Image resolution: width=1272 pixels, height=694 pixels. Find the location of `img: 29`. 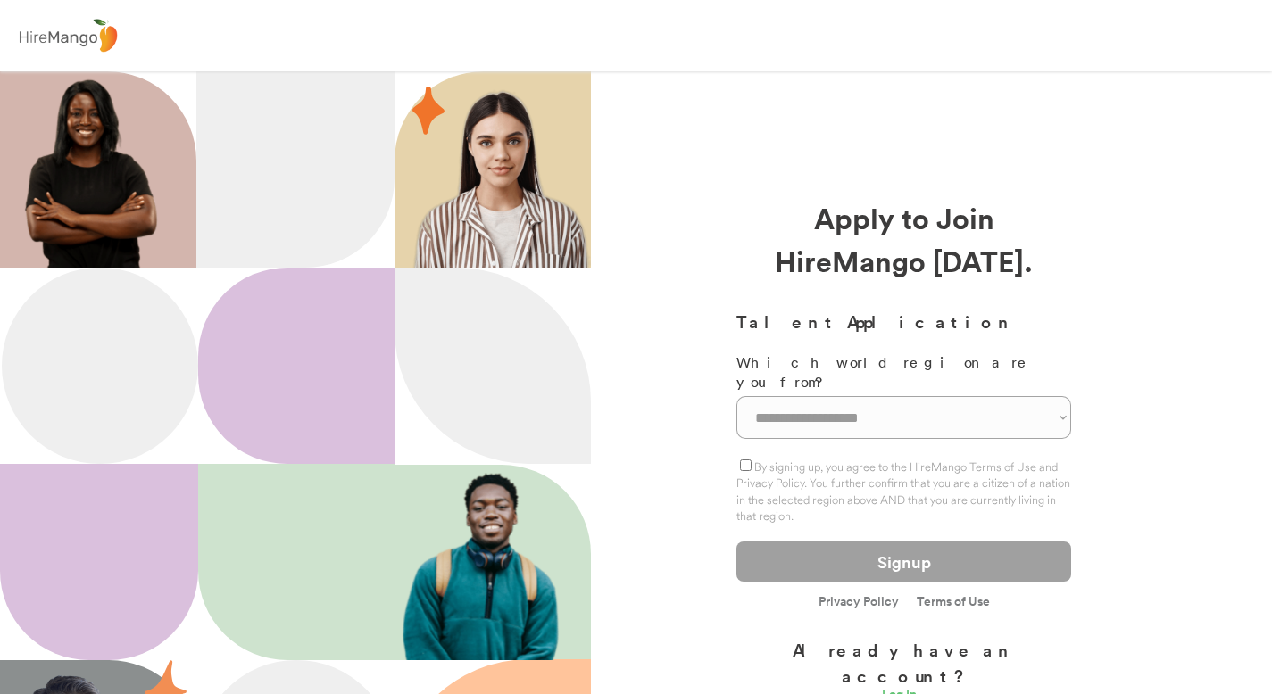

img: 29 is located at coordinates (428, 111).